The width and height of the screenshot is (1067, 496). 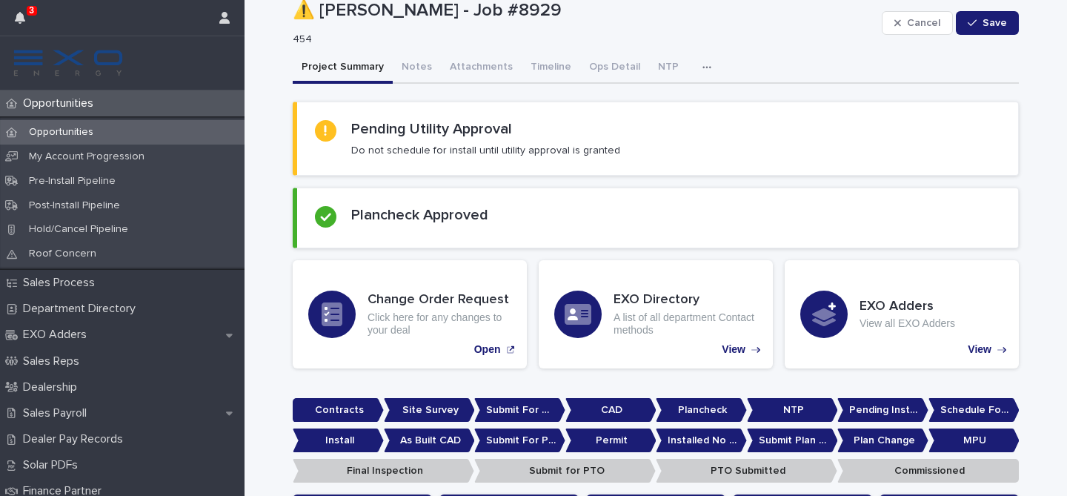 What do you see at coordinates (669, 68) in the screenshot?
I see `button: NTP` at bounding box center [669, 68].